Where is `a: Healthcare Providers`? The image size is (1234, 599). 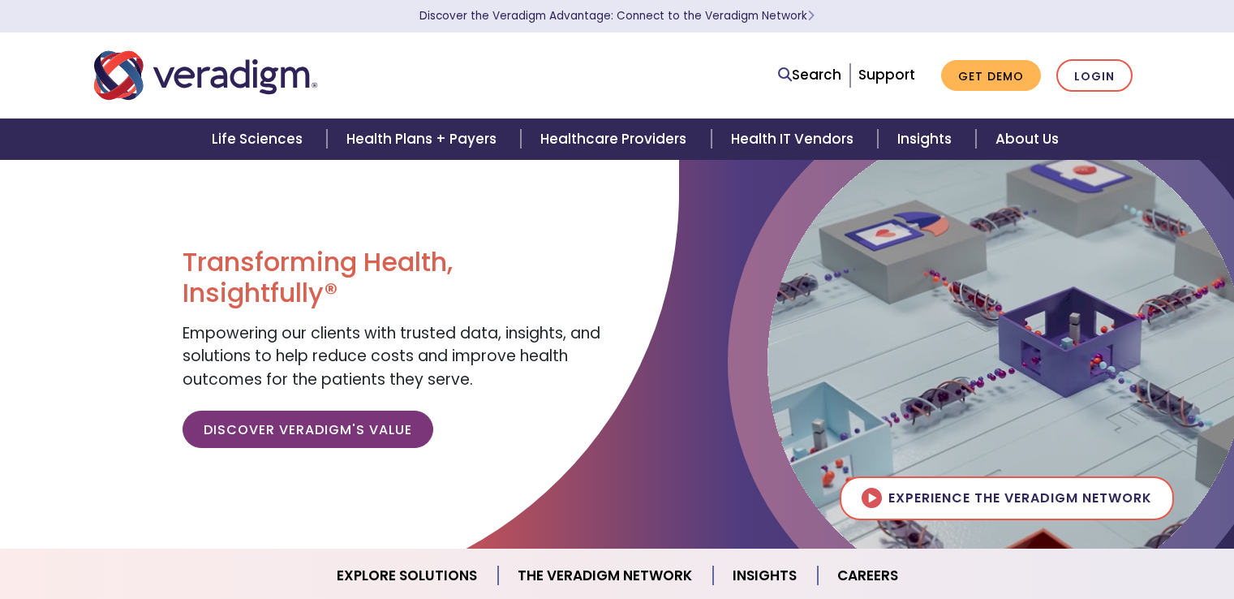
a: Healthcare Providers is located at coordinates (616, 139).